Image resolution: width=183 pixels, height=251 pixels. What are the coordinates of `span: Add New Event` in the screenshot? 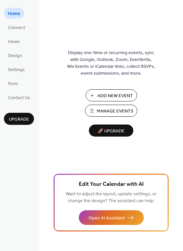 It's located at (115, 96).